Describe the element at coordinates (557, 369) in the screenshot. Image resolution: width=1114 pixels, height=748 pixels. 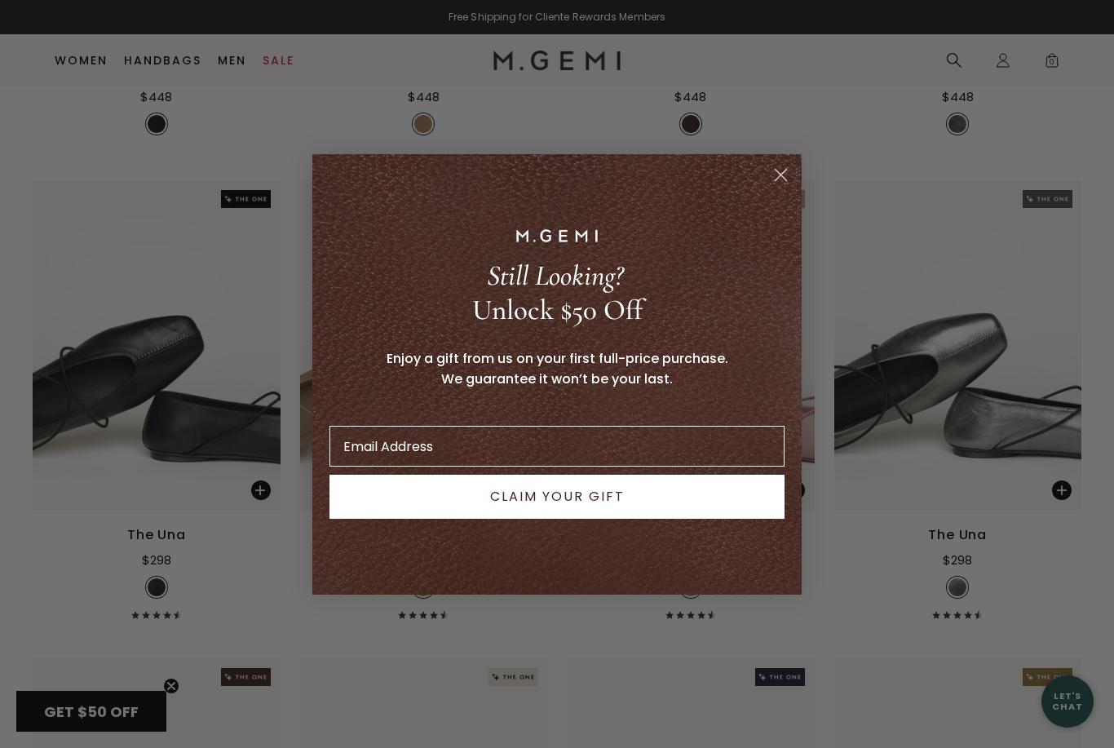
I see `span: Enjoy a gift from us on your first full-price purchase. We guarantee it won’t be your last.` at that location.